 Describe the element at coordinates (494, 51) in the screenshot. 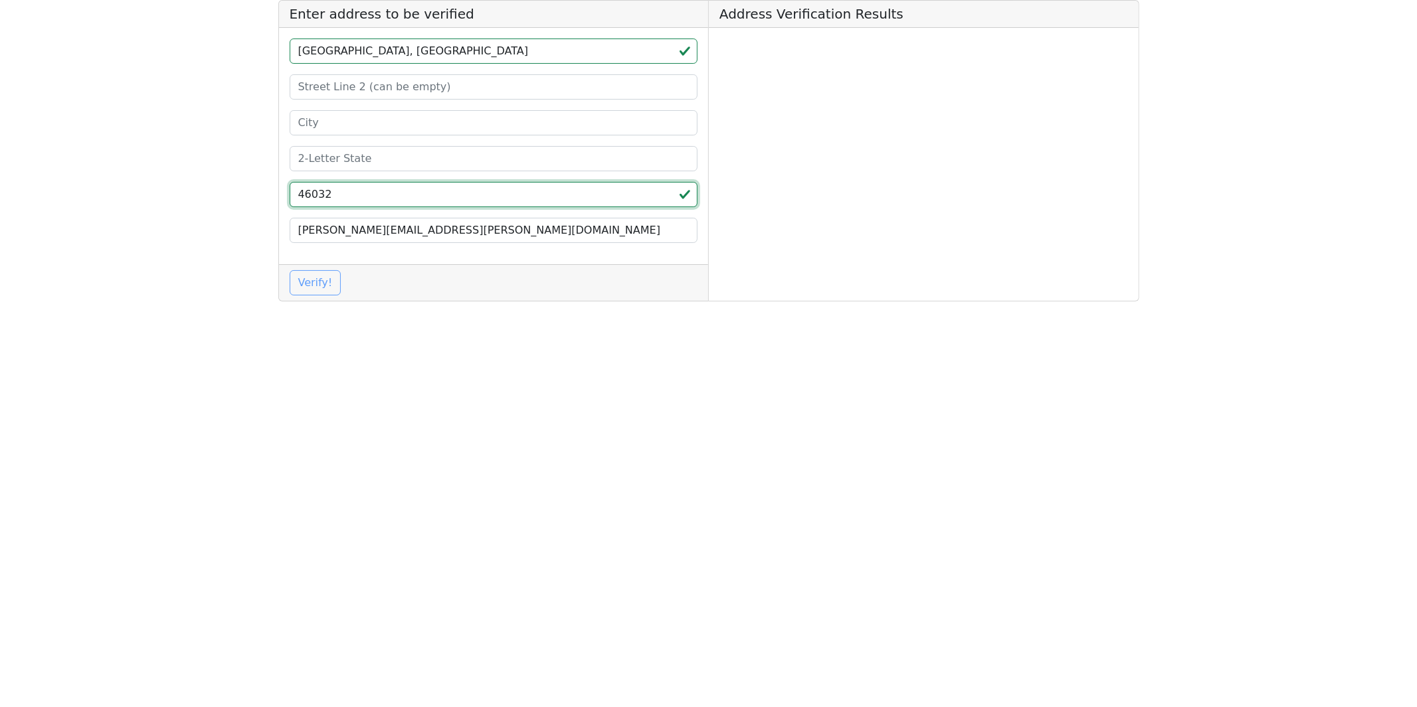

I see `input: Street Line 1` at that location.